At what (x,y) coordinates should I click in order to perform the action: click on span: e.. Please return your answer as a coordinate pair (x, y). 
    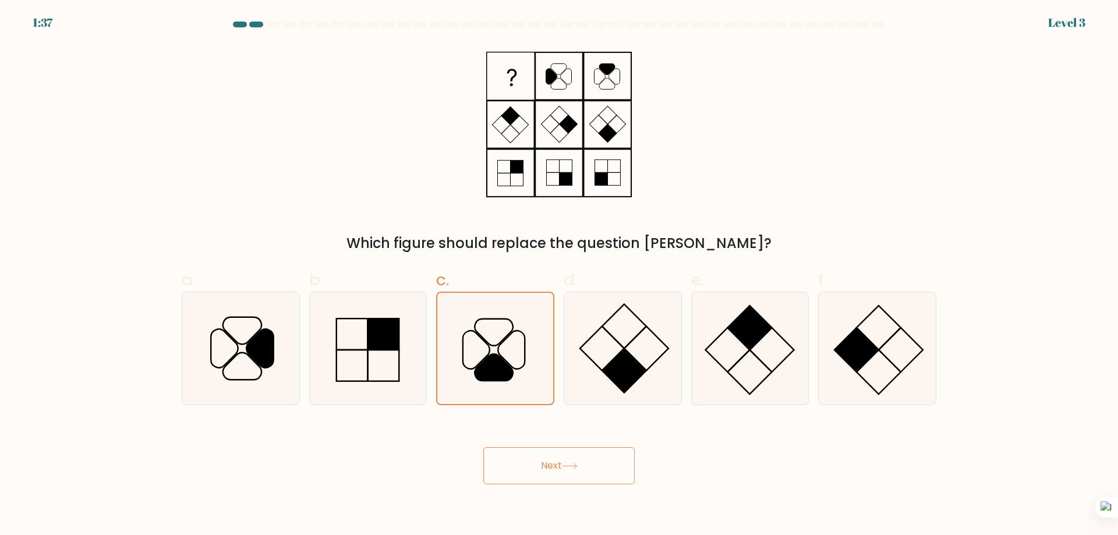
    Looking at the image, I should click on (698, 280).